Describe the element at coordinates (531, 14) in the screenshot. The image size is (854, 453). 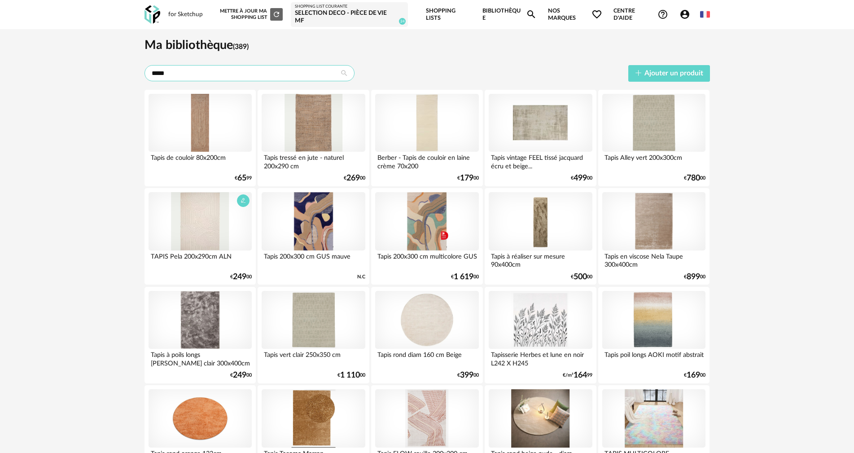
I see `span: Magnify icon` at that location.